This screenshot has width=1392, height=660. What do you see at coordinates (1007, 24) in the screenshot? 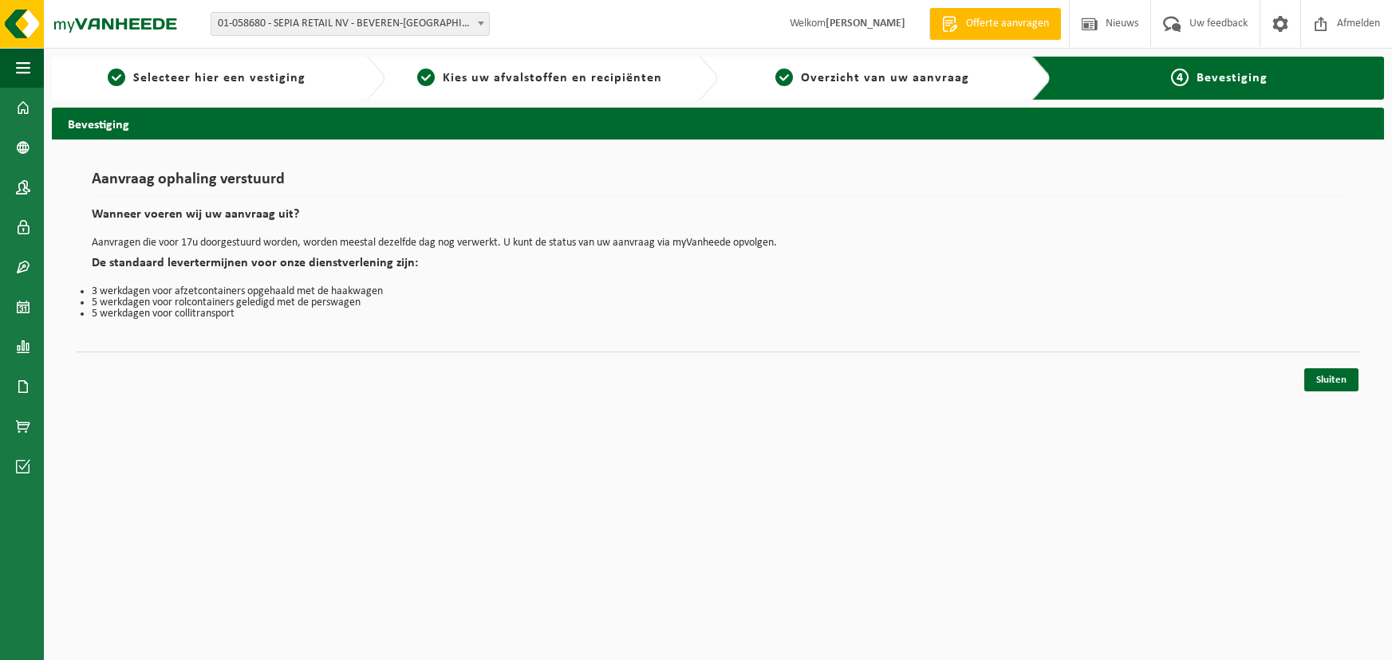
I see `span: Offerte aanvragen` at bounding box center [1007, 24].